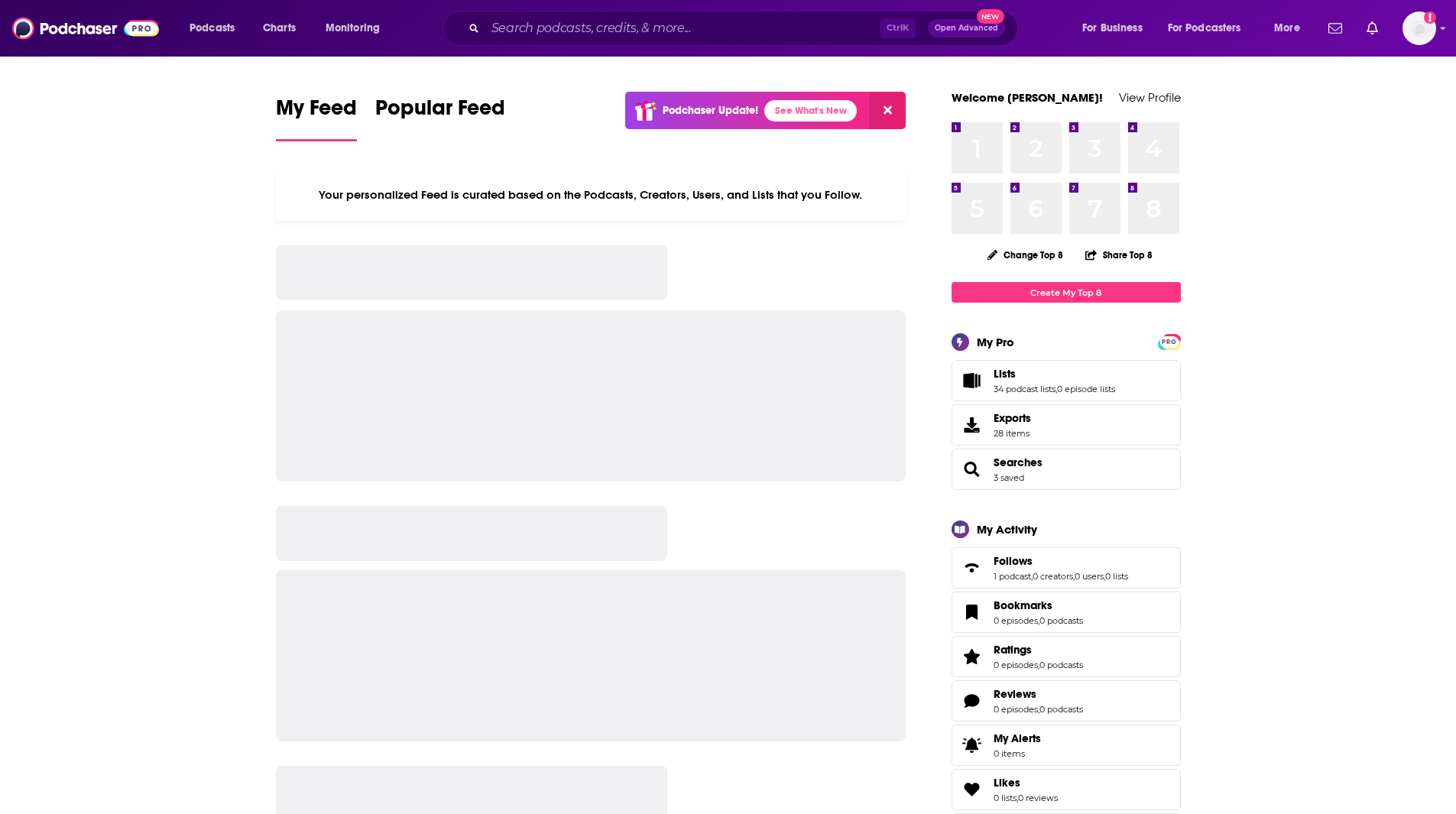  What do you see at coordinates (279, 29) in the screenshot?
I see `span: Charts` at bounding box center [279, 29].